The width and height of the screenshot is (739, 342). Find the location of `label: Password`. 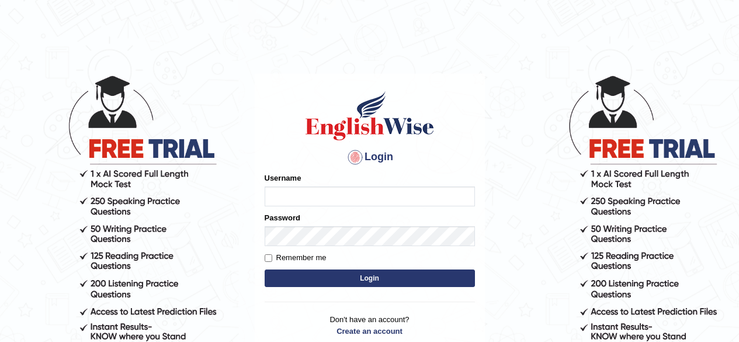

label: Password is located at coordinates (282, 217).